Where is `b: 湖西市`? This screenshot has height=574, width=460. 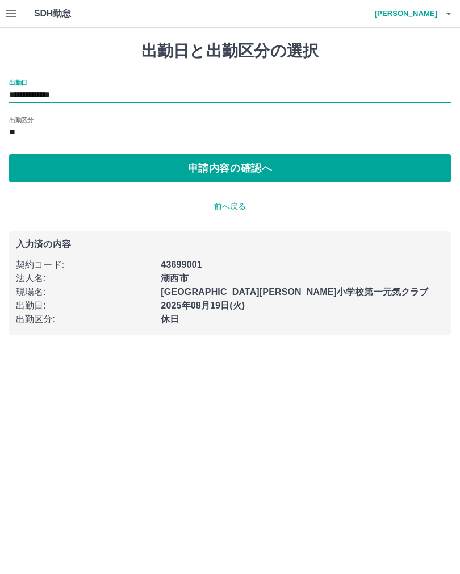 b: 湖西市 is located at coordinates (174, 278).